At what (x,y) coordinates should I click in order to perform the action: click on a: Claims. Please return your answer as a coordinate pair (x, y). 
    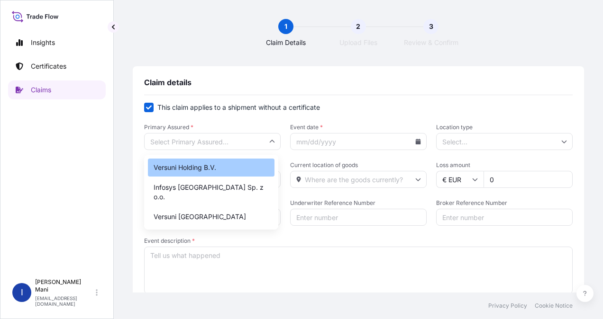
    Looking at the image, I should click on (57, 90).